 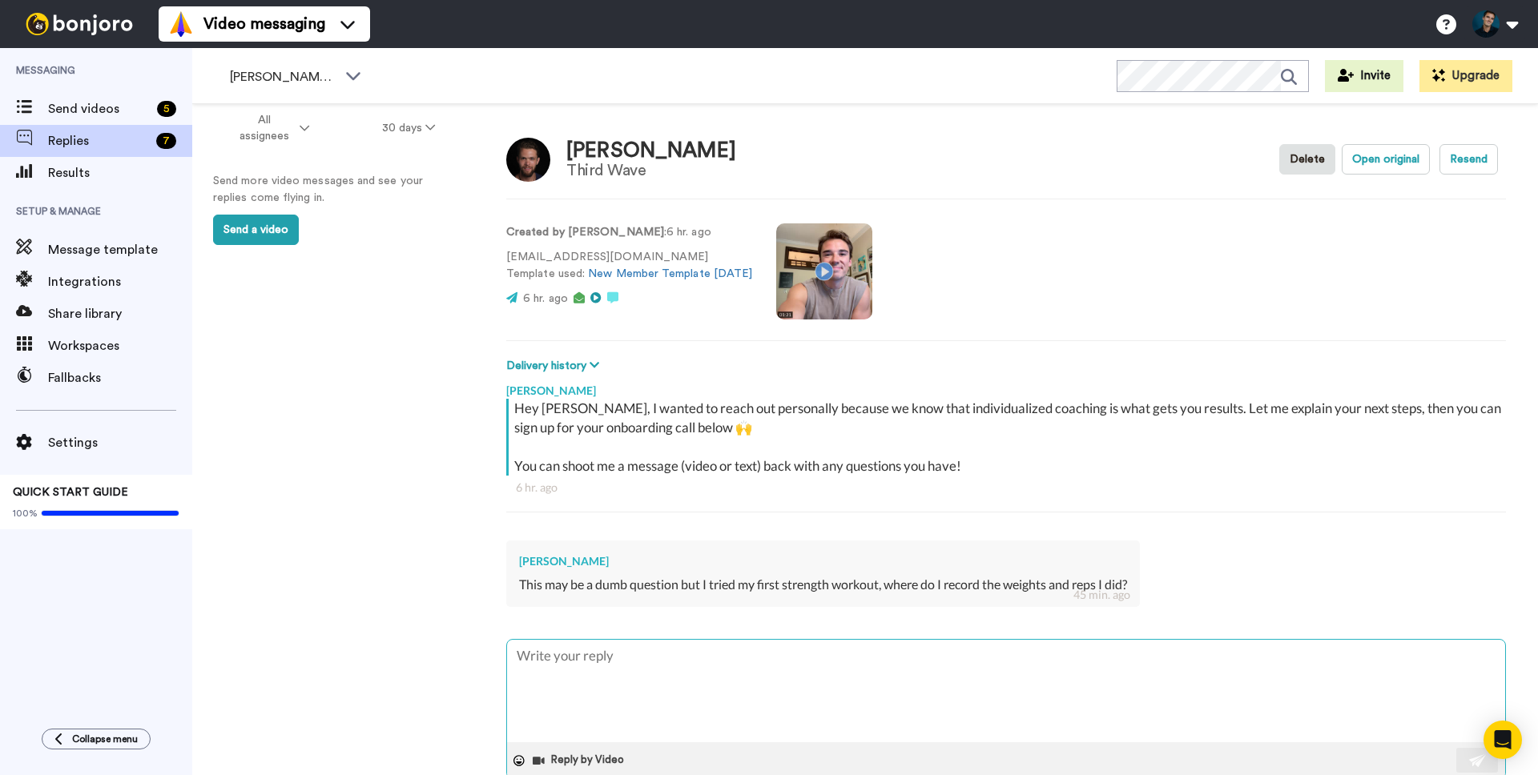 I want to click on span: 6 hr. ago, so click(x=545, y=299).